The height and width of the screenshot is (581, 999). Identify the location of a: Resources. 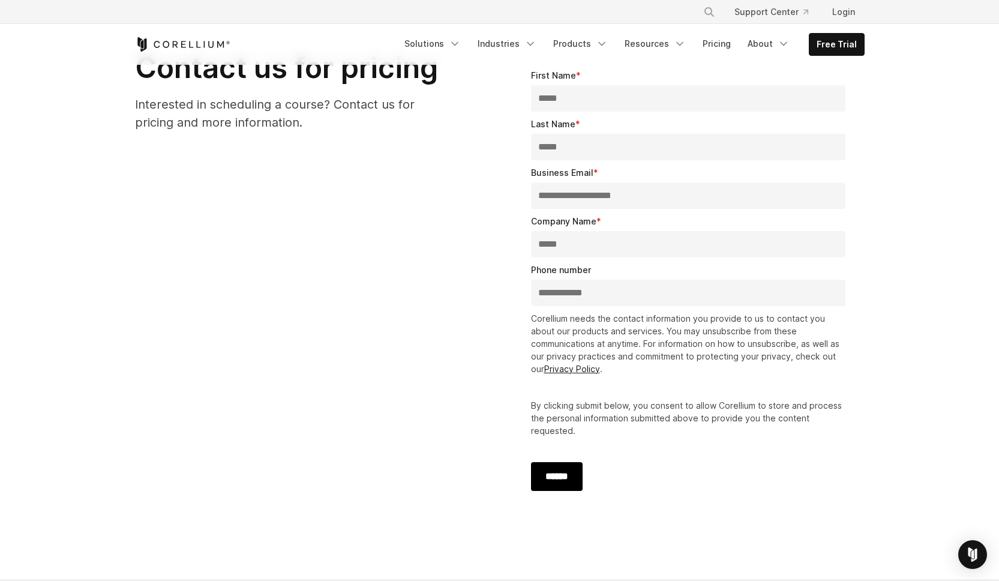
(655, 44).